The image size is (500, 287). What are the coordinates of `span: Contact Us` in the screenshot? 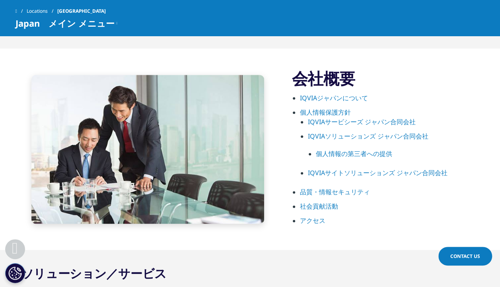 It's located at (465, 256).